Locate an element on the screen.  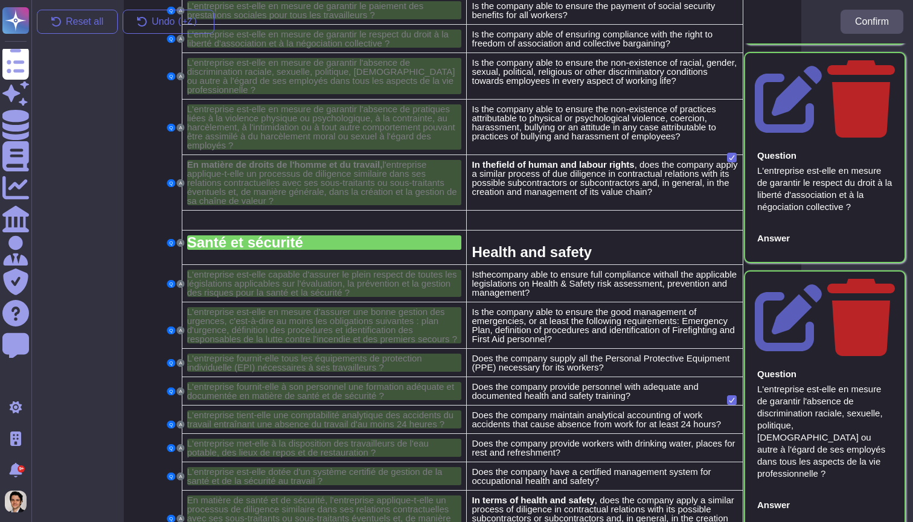
span: In the is located at coordinates (484, 164).